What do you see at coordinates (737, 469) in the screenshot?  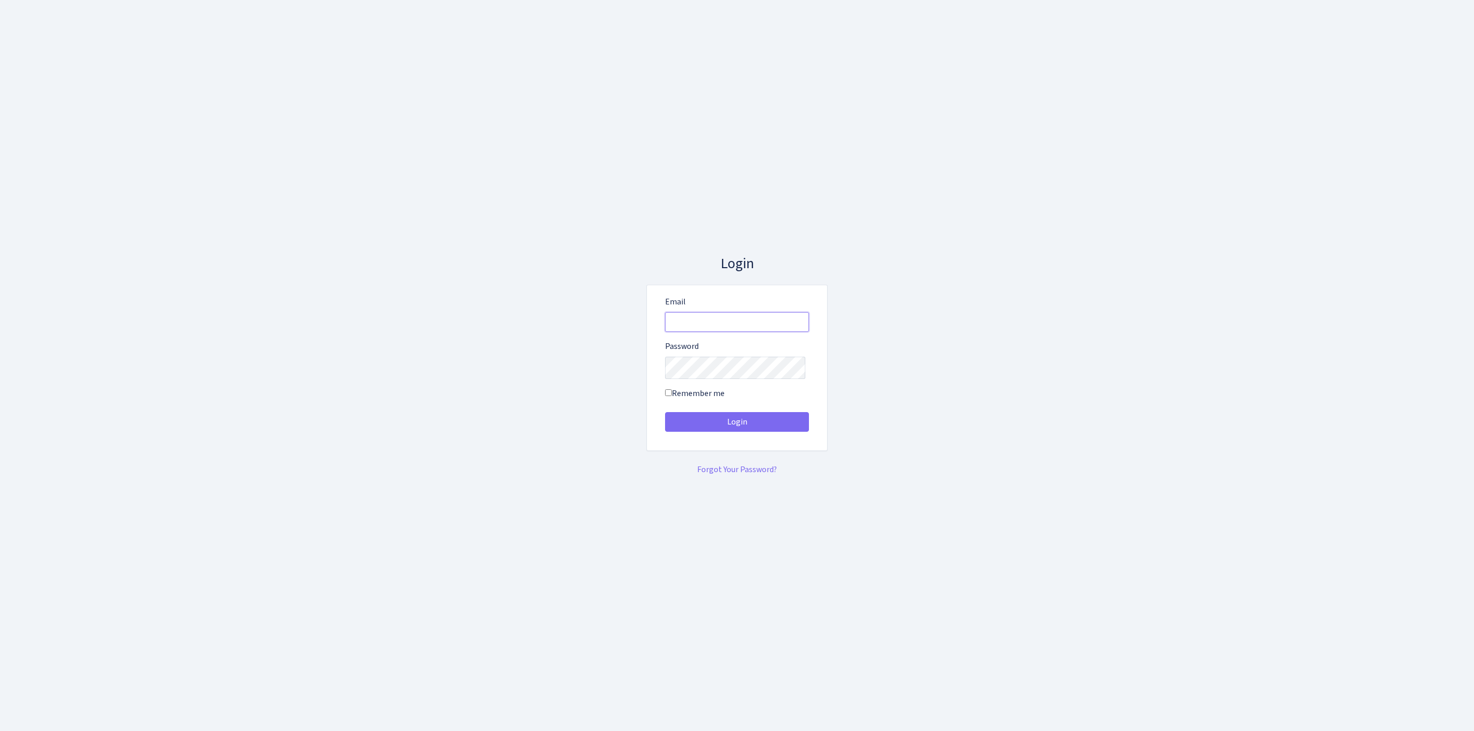 I see `a: Forgot Your Password?` at bounding box center [737, 469].